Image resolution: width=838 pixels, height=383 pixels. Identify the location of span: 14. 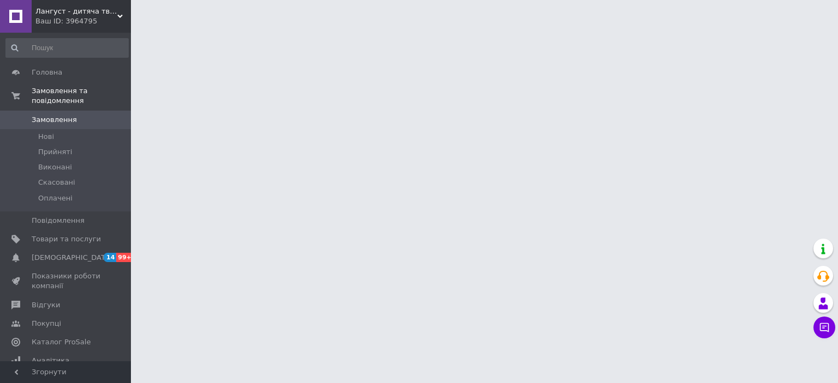
(110, 257).